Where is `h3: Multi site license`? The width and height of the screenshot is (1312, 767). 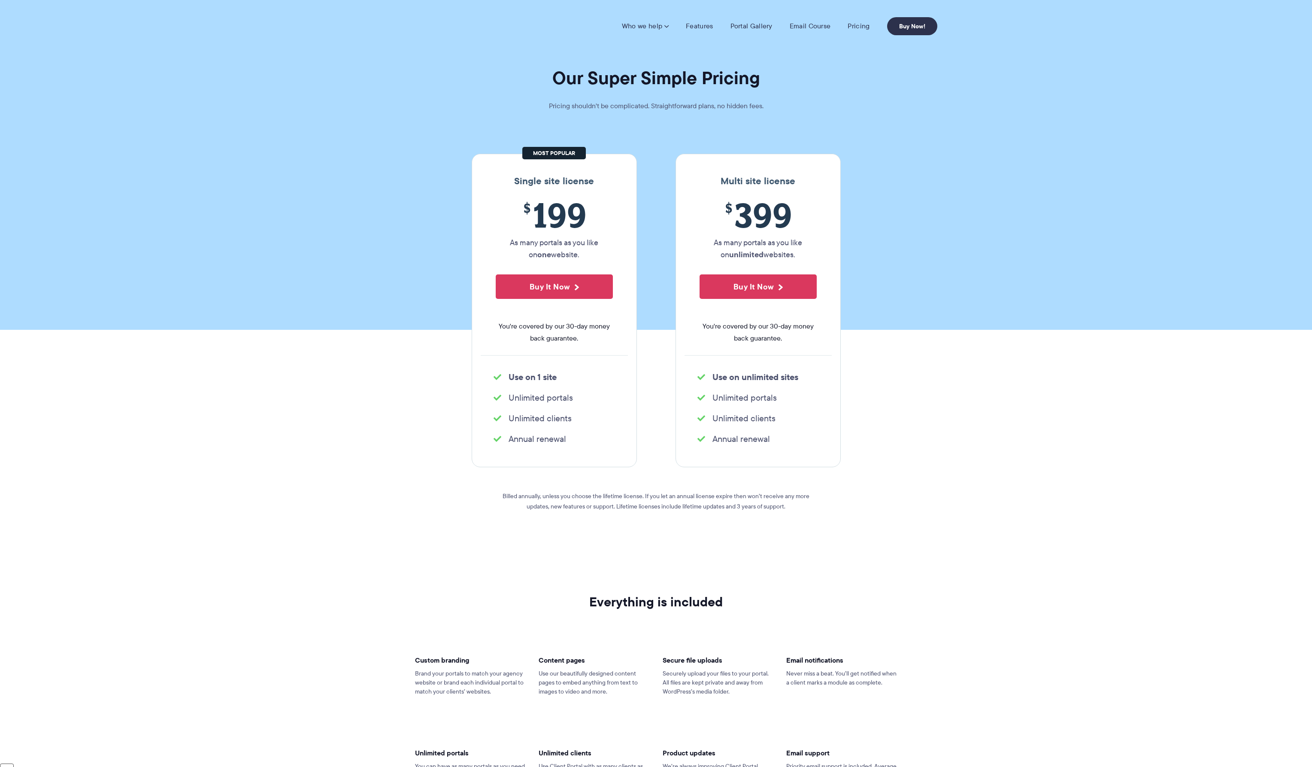
h3: Multi site license is located at coordinates (758, 181).